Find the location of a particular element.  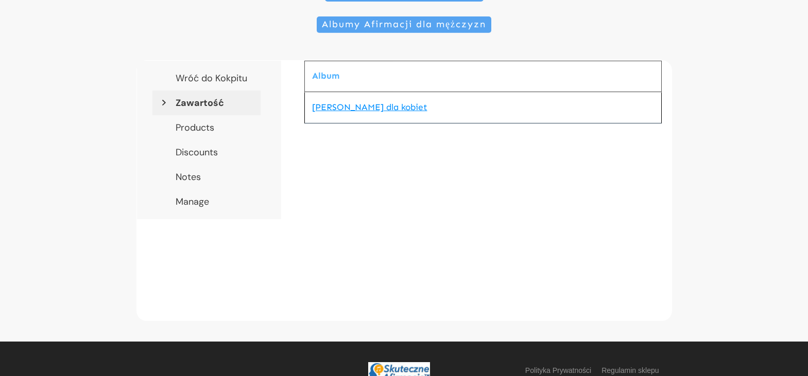

a: Discounts is located at coordinates (207, 152).